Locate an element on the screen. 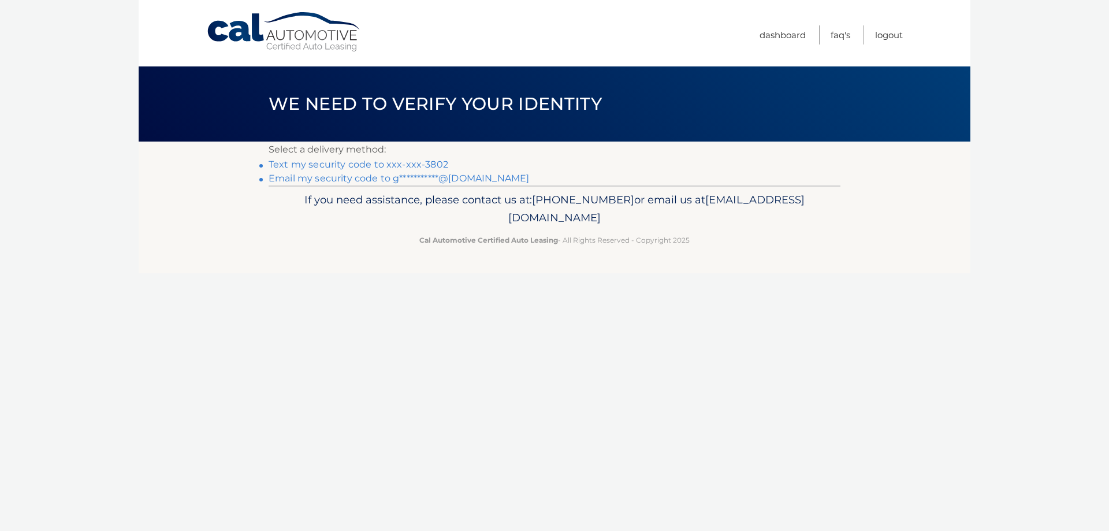  strong: Cal Automotive Certified Auto Leasing is located at coordinates (489, 240).